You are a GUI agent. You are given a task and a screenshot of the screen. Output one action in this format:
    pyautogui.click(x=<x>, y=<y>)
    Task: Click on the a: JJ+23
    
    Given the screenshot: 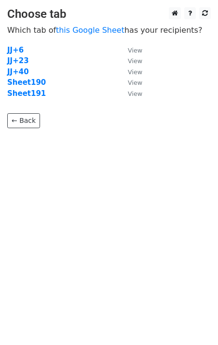 What is the action you would take?
    pyautogui.click(x=18, y=61)
    